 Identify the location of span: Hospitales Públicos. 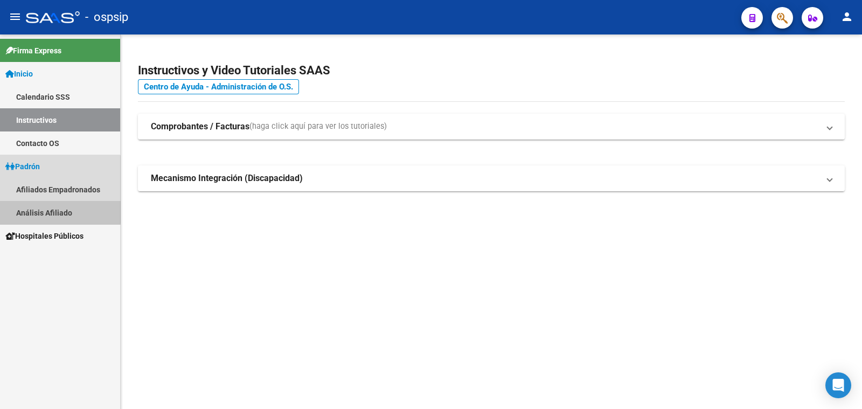
(44, 236).